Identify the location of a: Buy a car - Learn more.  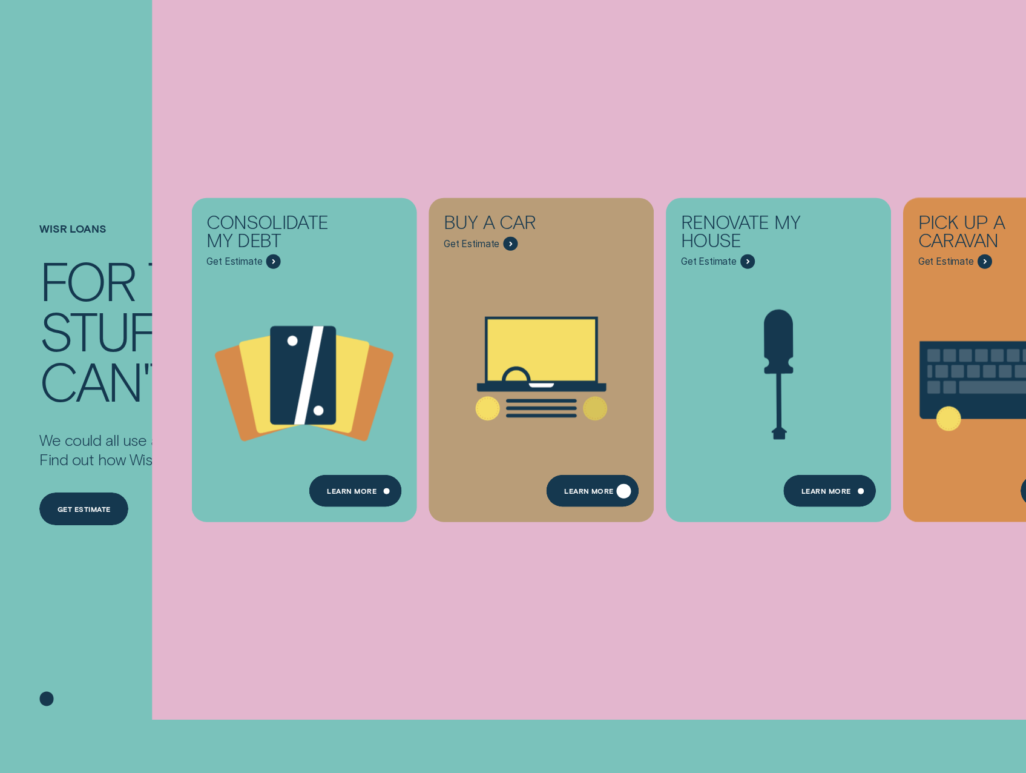
(541, 355).